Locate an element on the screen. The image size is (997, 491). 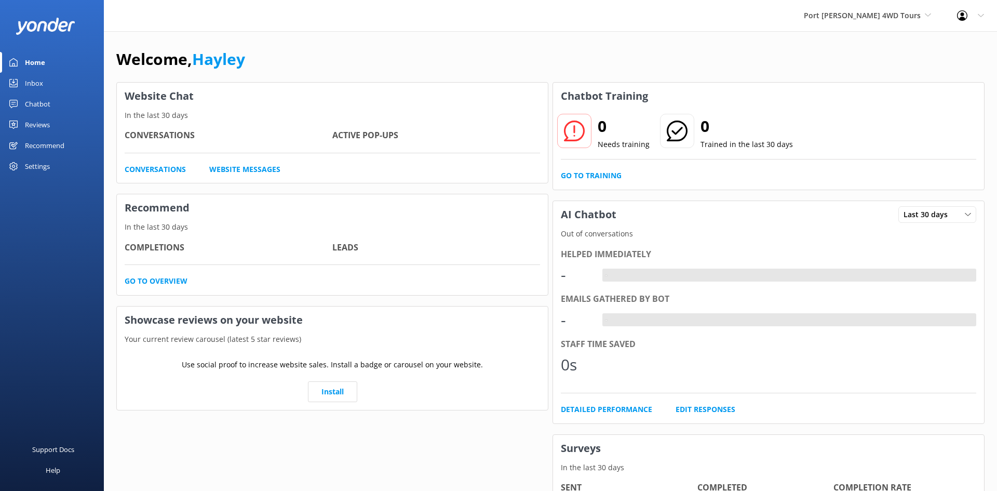
p: Trained in the last 30 days is located at coordinates (747, 144).